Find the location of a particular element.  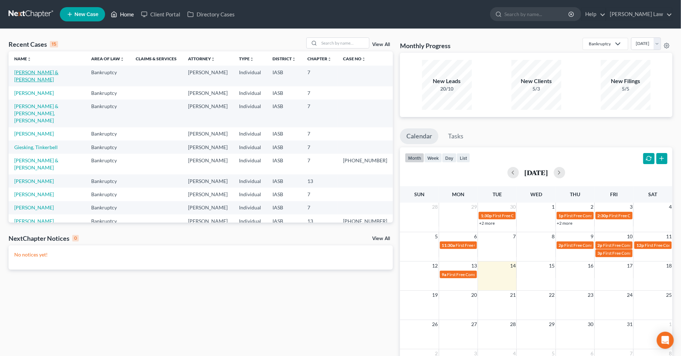

a: Districtunfold_more is located at coordinates (284, 58).